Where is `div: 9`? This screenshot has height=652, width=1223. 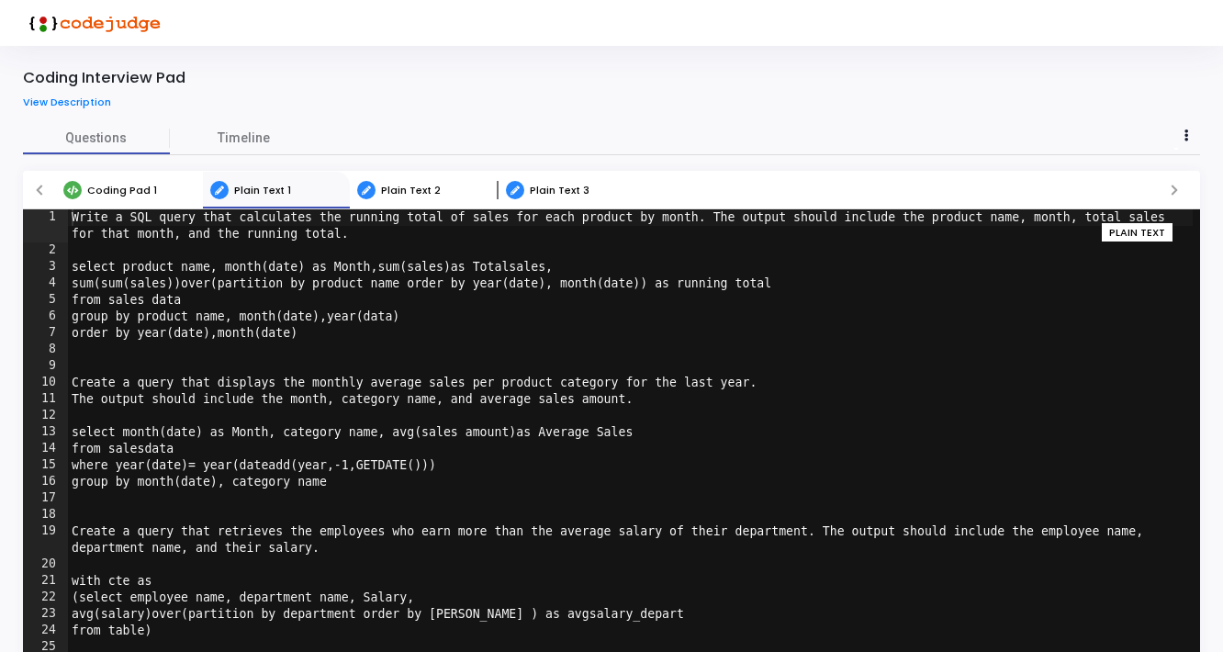
div: 9 is located at coordinates (45, 366).